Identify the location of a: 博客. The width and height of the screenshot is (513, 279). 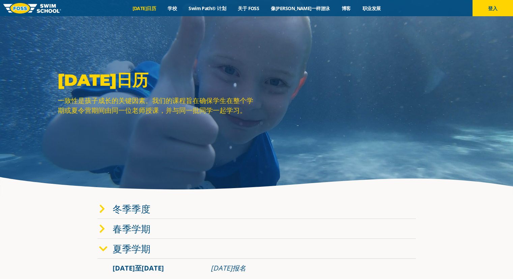
(346, 8).